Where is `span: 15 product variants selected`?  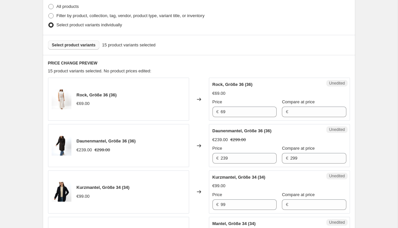 span: 15 product variants selected is located at coordinates (129, 45).